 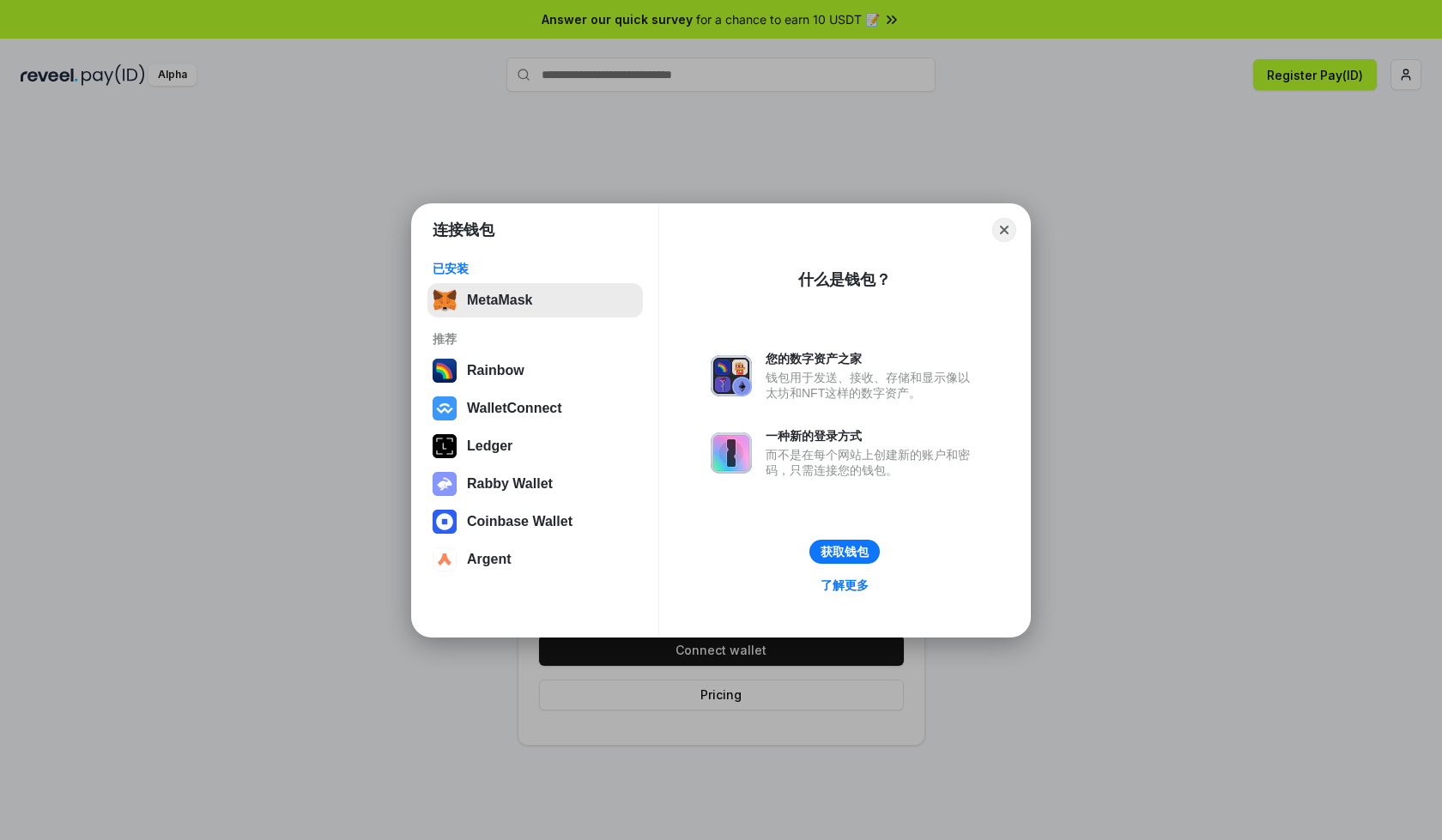 What do you see at coordinates (500, 300) in the screenshot?
I see `div: MetaMask` at bounding box center [500, 300].